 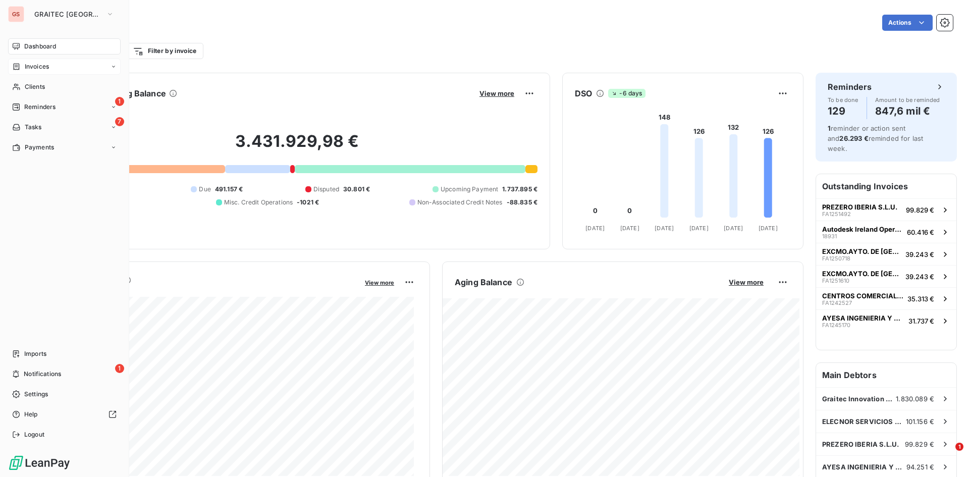 What do you see at coordinates (34, 434) in the screenshot?
I see `span: Logout` at bounding box center [34, 434].